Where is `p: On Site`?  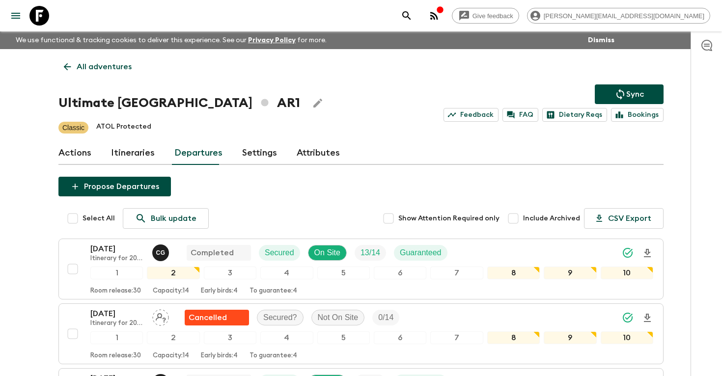
p: On Site is located at coordinates (327, 253).